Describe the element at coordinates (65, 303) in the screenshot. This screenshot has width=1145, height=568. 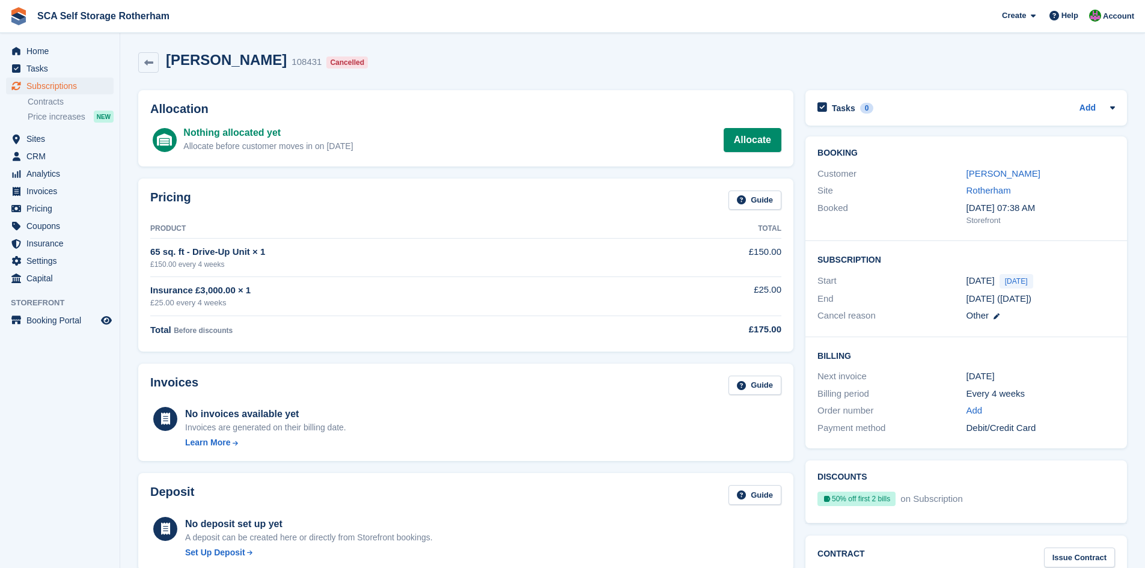
I see `span: Storefront` at that location.